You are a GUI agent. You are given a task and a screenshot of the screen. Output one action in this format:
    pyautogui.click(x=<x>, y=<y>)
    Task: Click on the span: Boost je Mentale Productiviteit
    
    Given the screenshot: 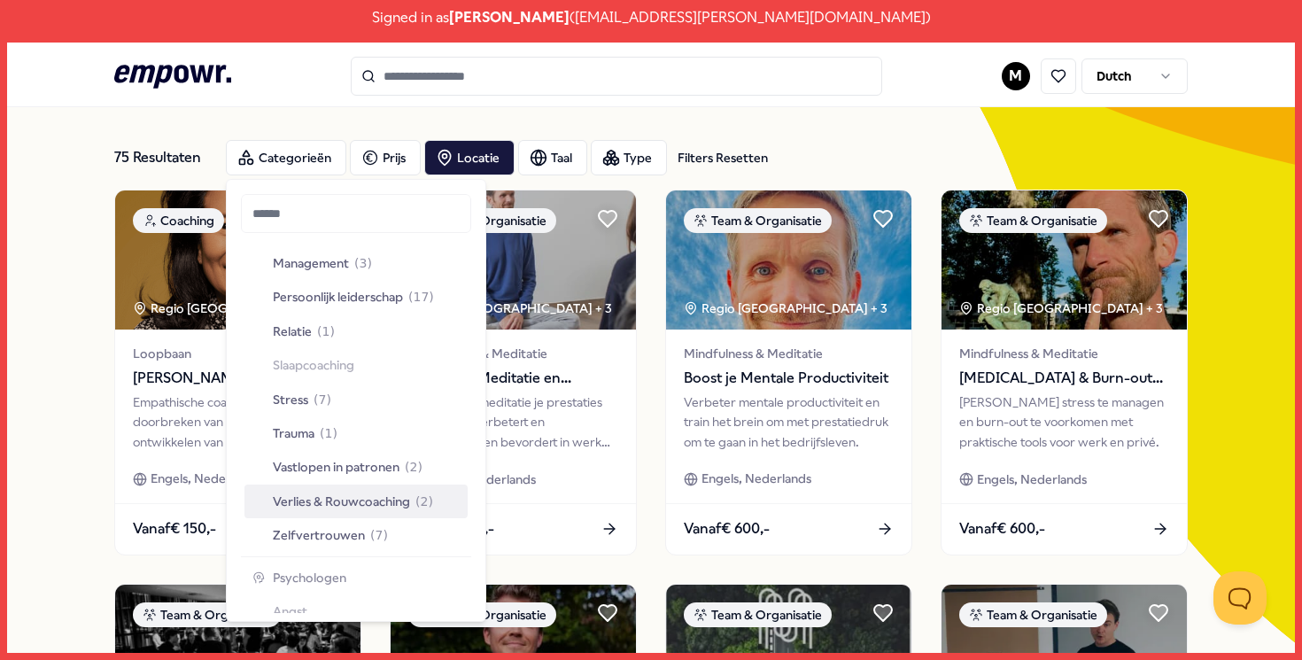 What is the action you would take?
    pyautogui.click(x=788, y=378)
    